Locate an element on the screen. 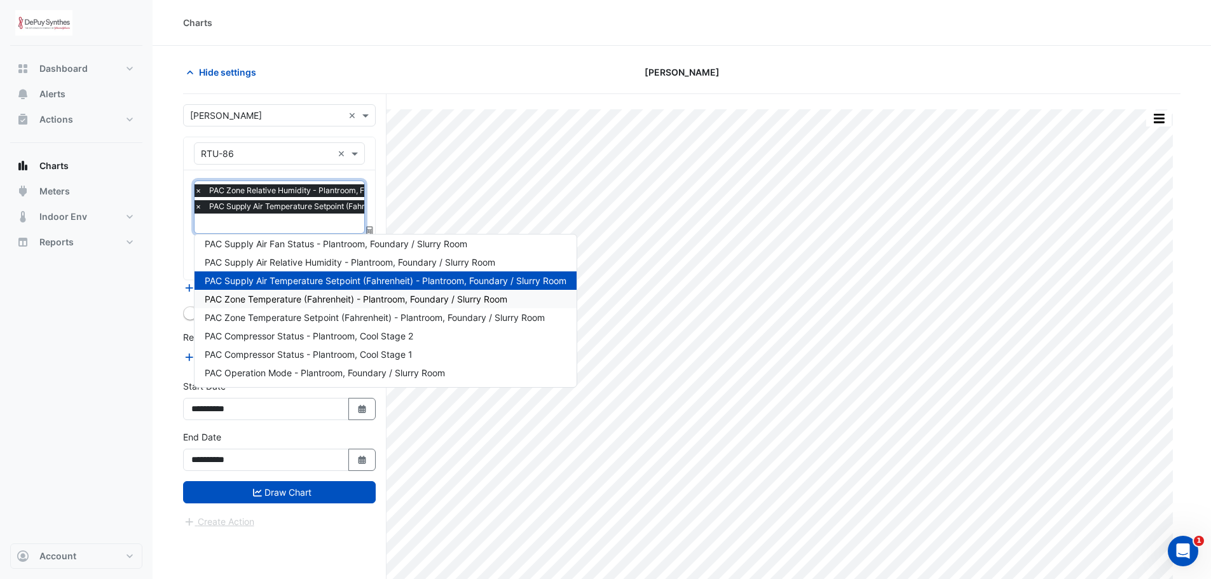  span: Dashboard is located at coordinates (64, 69).